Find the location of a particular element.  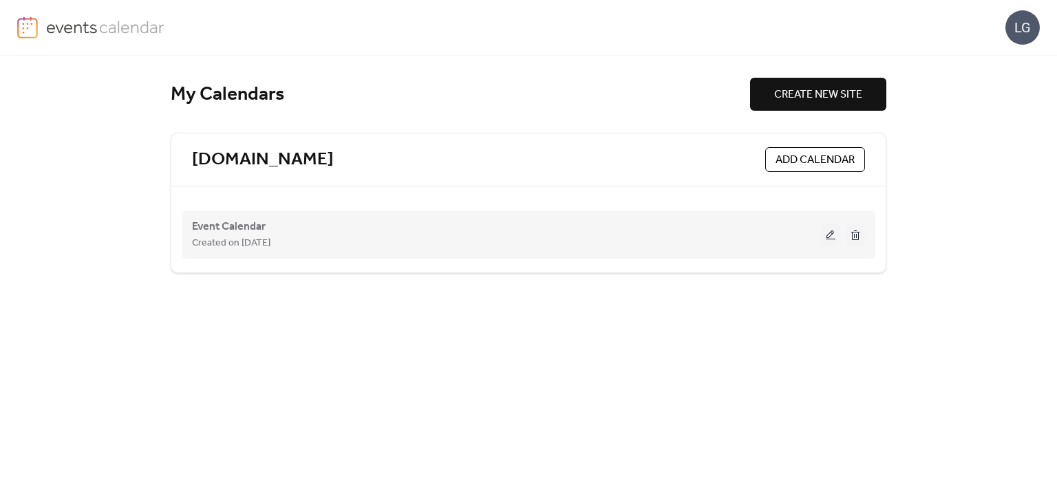

img: logo-type is located at coordinates (105, 27).